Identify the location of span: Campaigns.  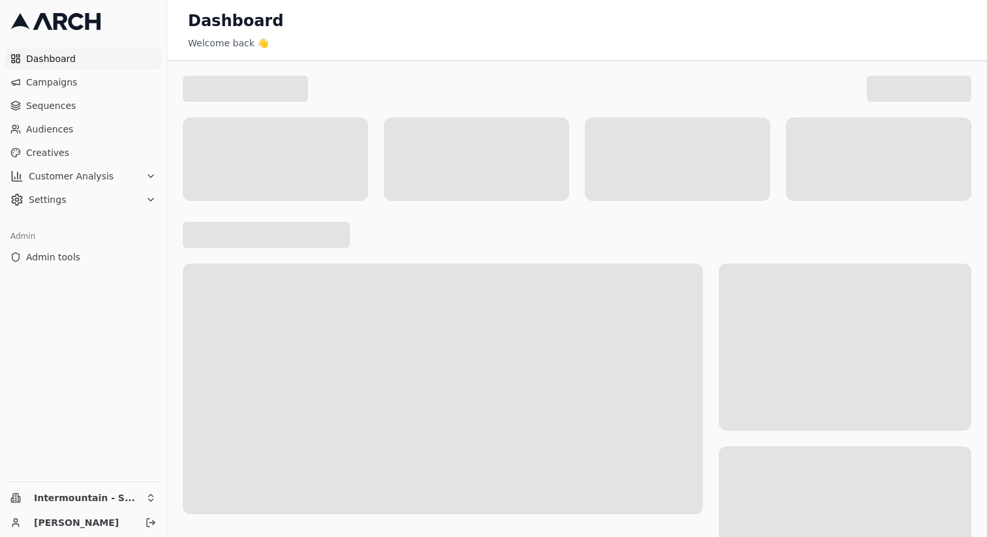
(91, 82).